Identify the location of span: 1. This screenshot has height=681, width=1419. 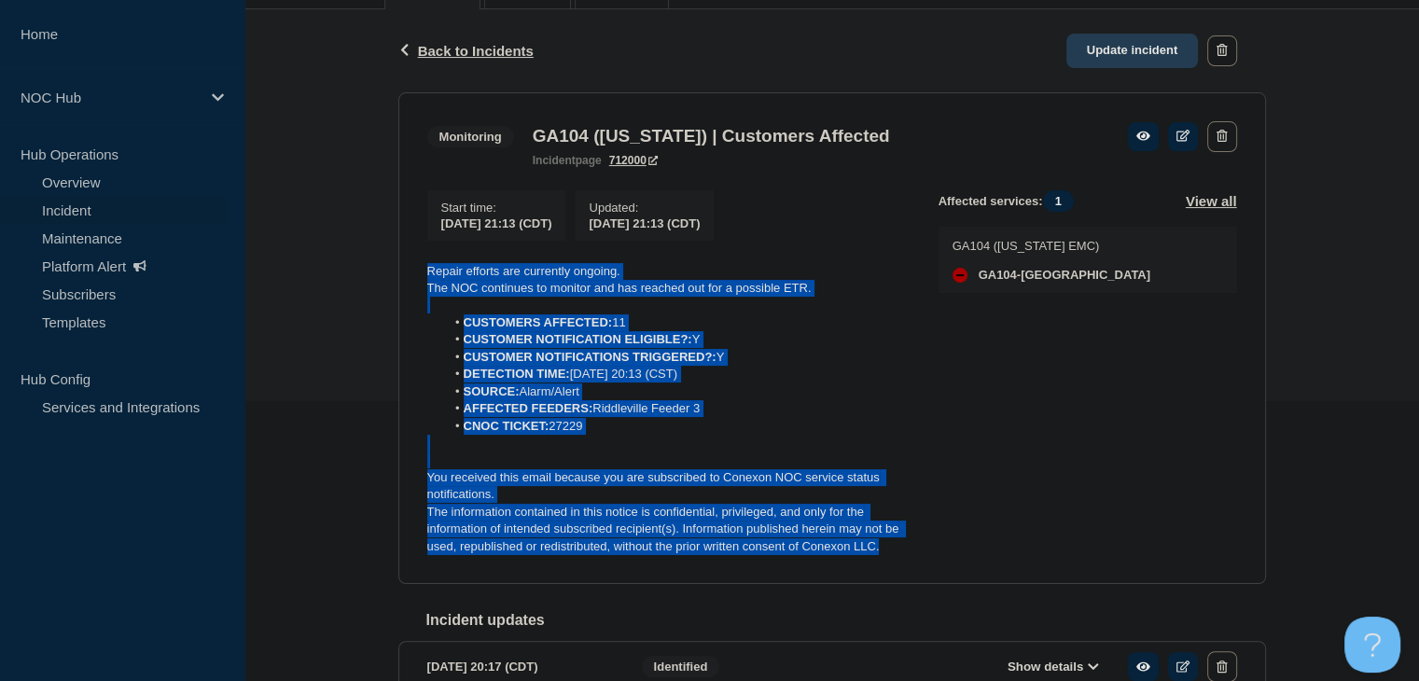
(1058, 201).